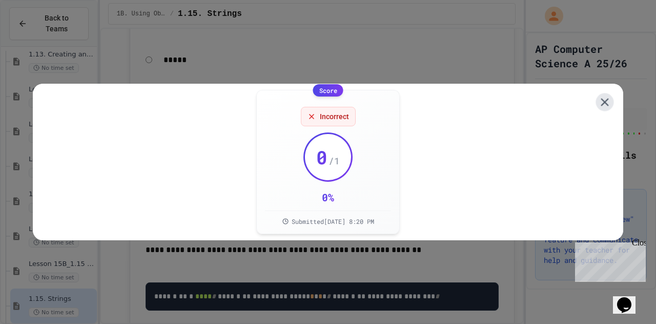  I want to click on div: 0 %, so click(328, 197).